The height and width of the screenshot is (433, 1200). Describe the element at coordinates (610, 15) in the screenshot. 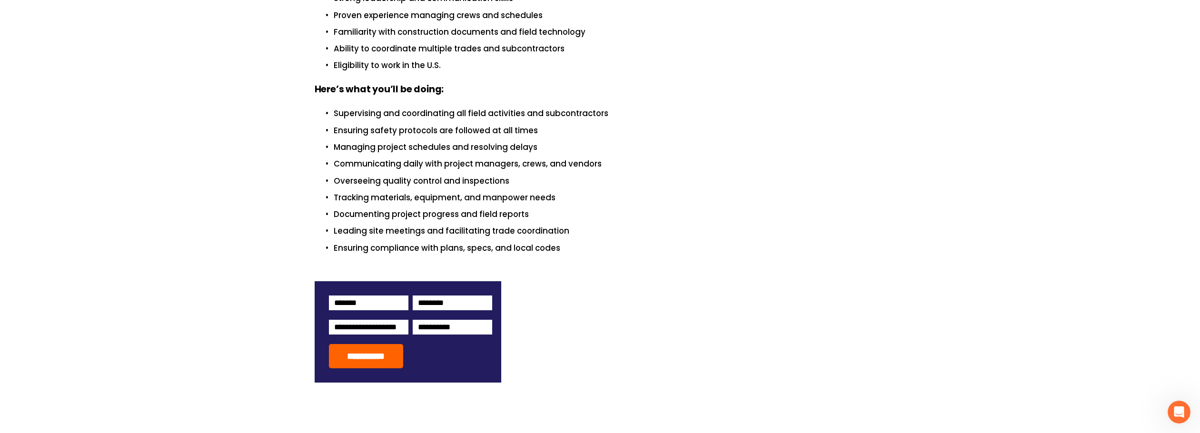

I see `p: Proven experience managing crews and schedules` at that location.